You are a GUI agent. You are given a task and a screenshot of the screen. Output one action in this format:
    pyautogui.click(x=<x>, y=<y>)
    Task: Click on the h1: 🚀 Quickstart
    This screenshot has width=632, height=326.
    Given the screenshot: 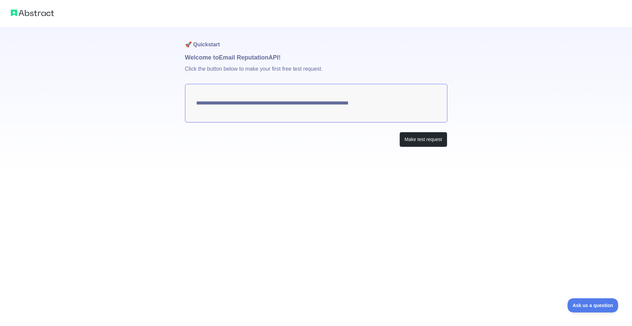 What is the action you would take?
    pyautogui.click(x=316, y=40)
    